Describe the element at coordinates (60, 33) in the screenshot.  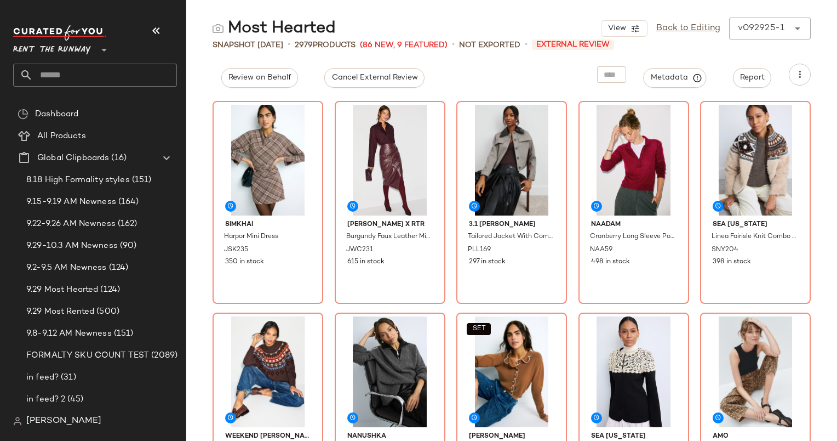
I see `img: cfy_white_logo.C9jOOHJF.svg` at that location.